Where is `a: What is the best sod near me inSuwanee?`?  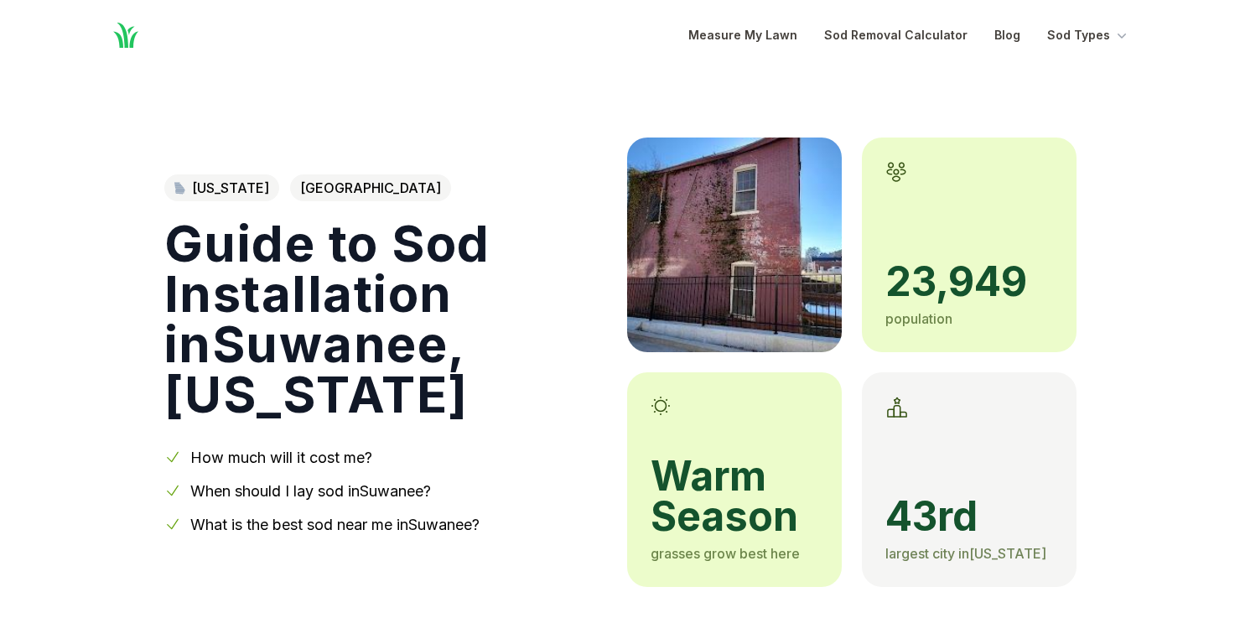 a: What is the best sod near me inSuwanee? is located at coordinates (335, 524).